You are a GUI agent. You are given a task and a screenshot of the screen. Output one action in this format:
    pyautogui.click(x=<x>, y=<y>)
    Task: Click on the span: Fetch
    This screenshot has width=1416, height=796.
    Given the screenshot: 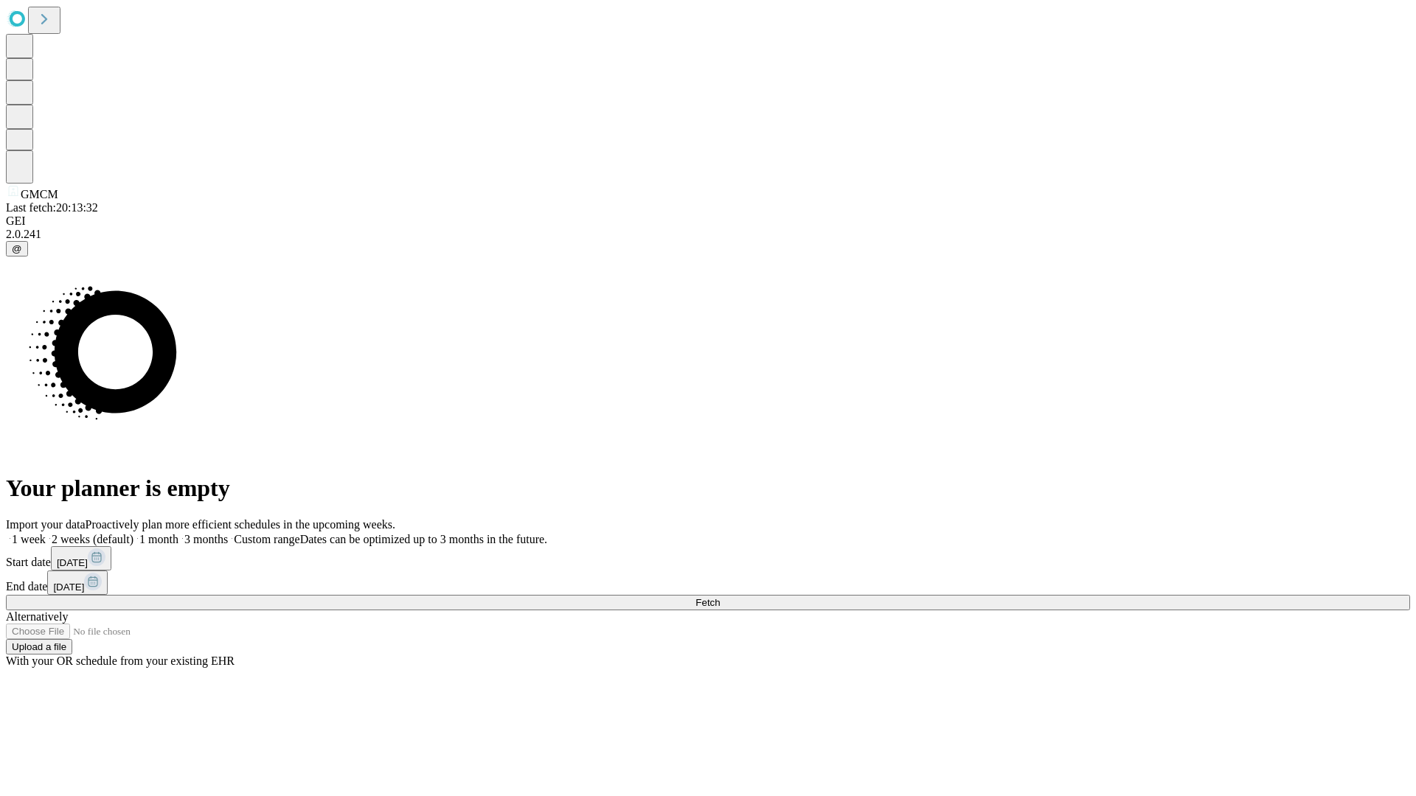 What is the action you would take?
    pyautogui.click(x=707, y=602)
    